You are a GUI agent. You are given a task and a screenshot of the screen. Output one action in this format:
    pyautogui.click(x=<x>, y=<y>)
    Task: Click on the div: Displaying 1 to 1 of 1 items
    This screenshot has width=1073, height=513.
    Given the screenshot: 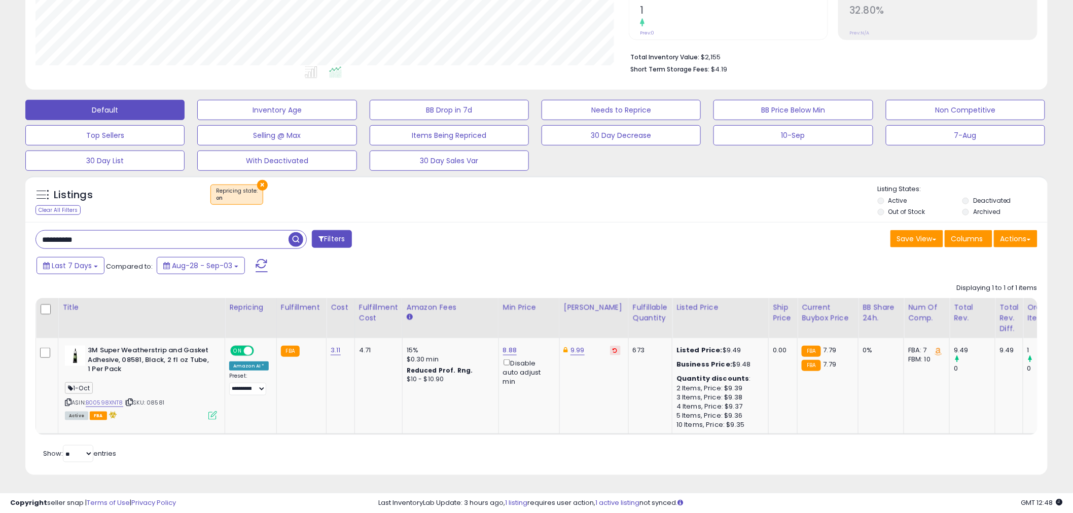 What is the action you would take?
    pyautogui.click(x=997, y=288)
    